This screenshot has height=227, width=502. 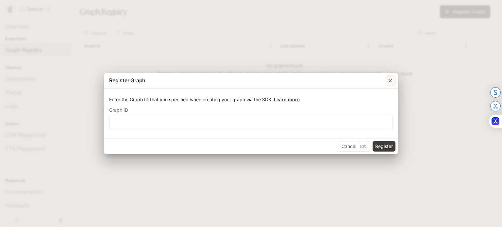 What do you see at coordinates (354, 146) in the screenshot?
I see `button: CancelEsc` at bounding box center [354, 146].